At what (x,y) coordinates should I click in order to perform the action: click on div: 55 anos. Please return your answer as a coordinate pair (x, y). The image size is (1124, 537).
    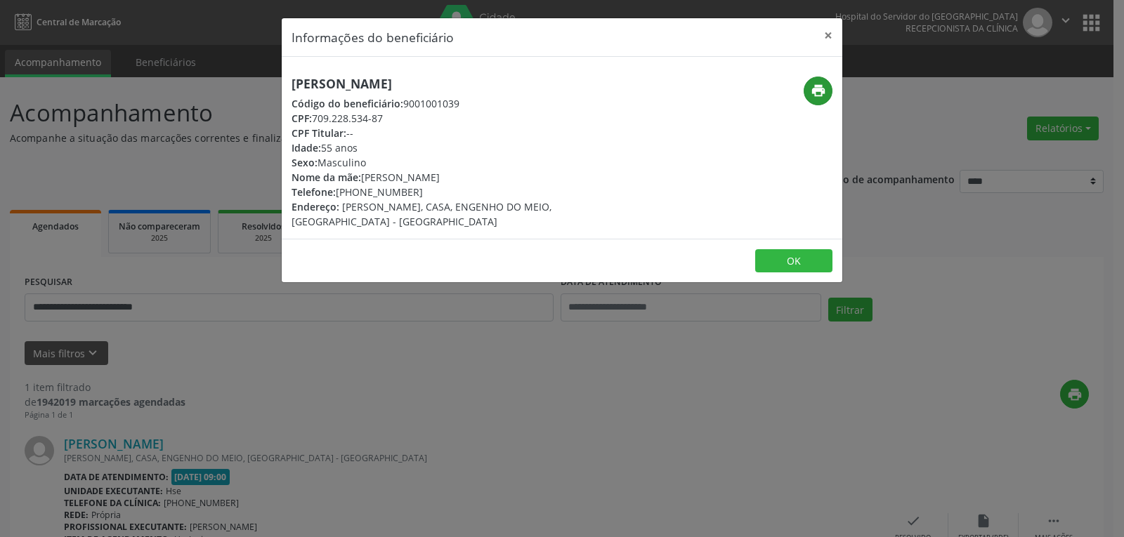
    Looking at the image, I should click on (468, 147).